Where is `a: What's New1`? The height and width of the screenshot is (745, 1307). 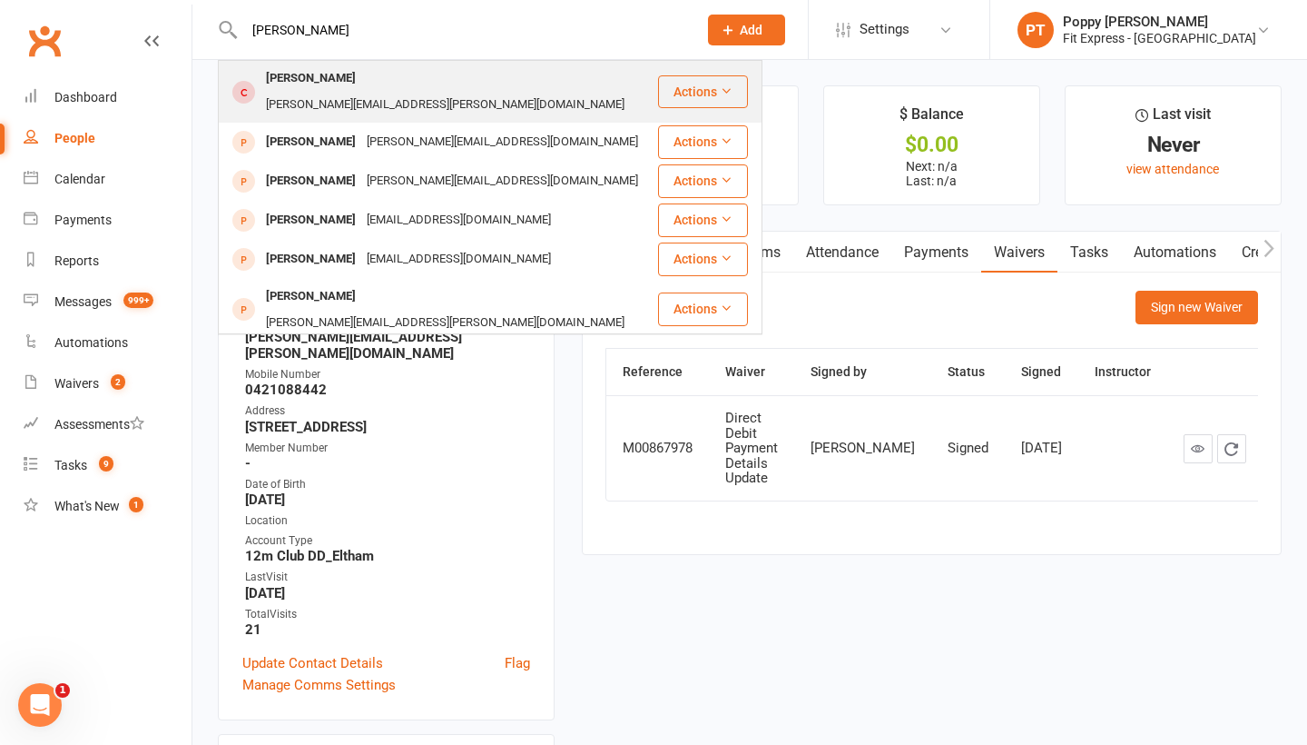
a: What's New1 is located at coordinates (107, 506).